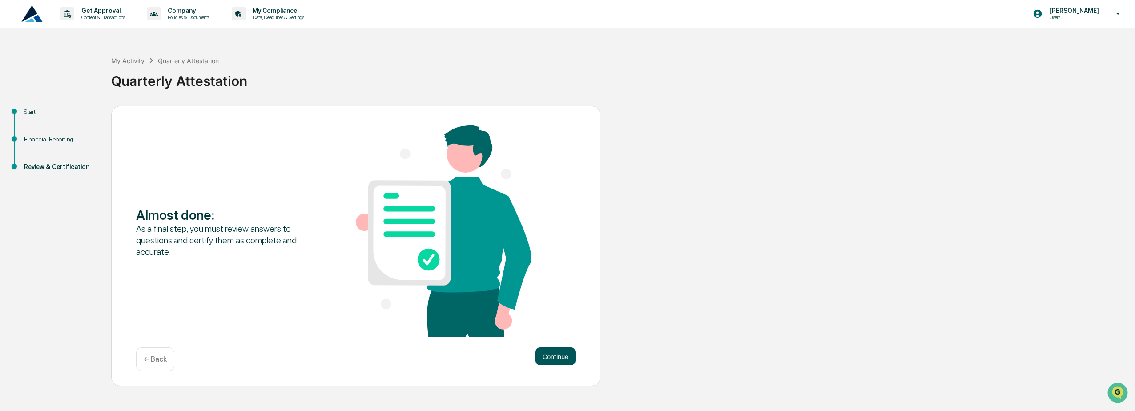 Image resolution: width=1135 pixels, height=411 pixels. What do you see at coordinates (71, 80) in the screenshot?
I see `div: We're available if you need us!` at bounding box center [71, 80].